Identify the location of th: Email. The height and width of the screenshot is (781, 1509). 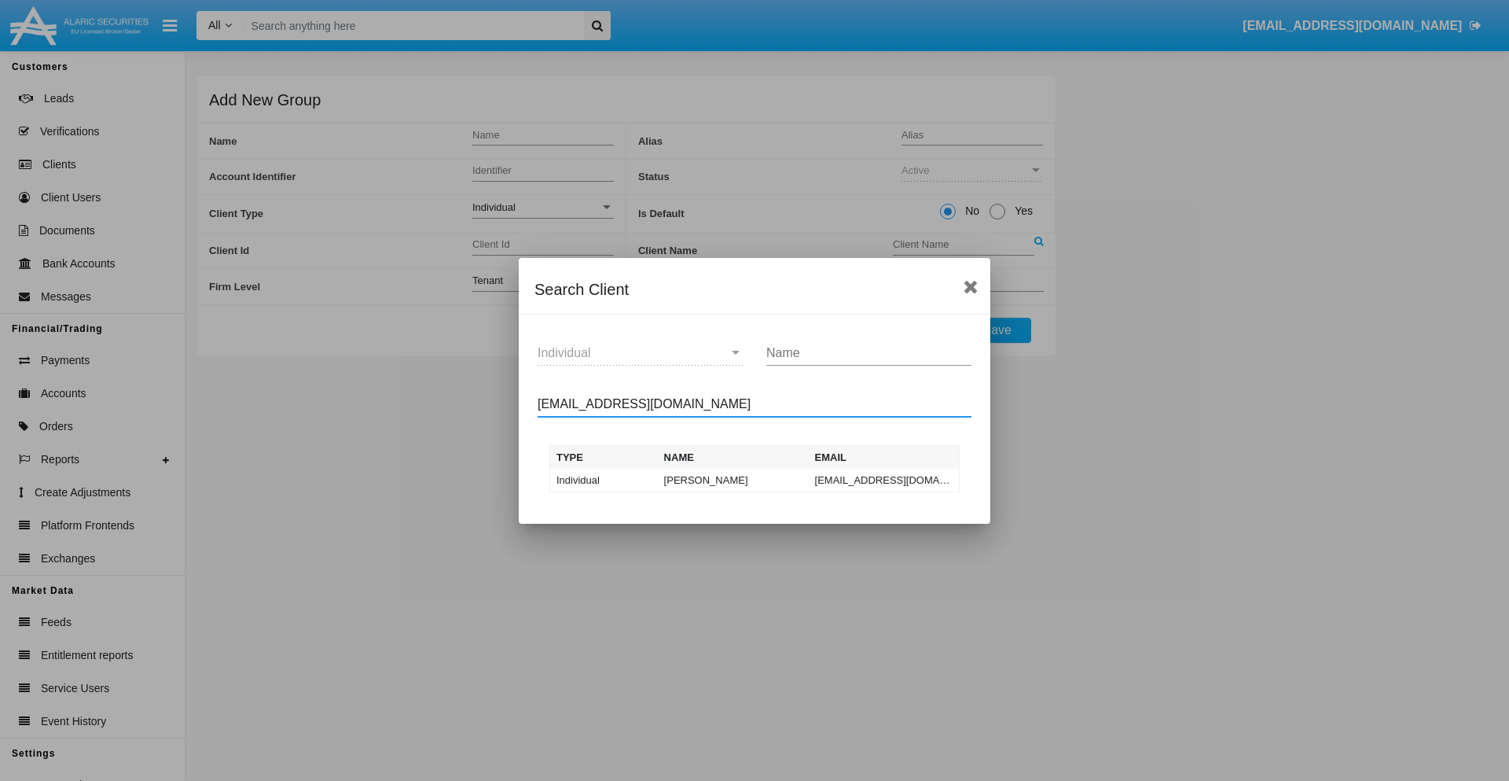
(884, 457).